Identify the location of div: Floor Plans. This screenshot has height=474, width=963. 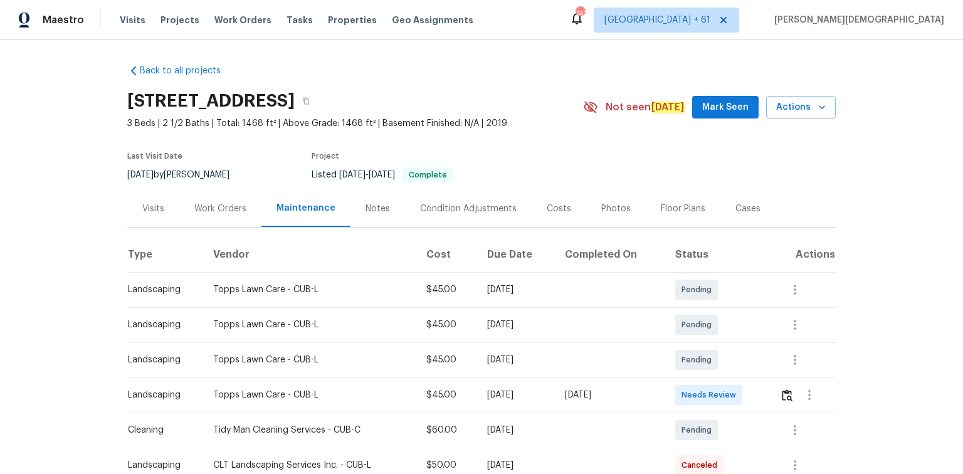
(683, 209).